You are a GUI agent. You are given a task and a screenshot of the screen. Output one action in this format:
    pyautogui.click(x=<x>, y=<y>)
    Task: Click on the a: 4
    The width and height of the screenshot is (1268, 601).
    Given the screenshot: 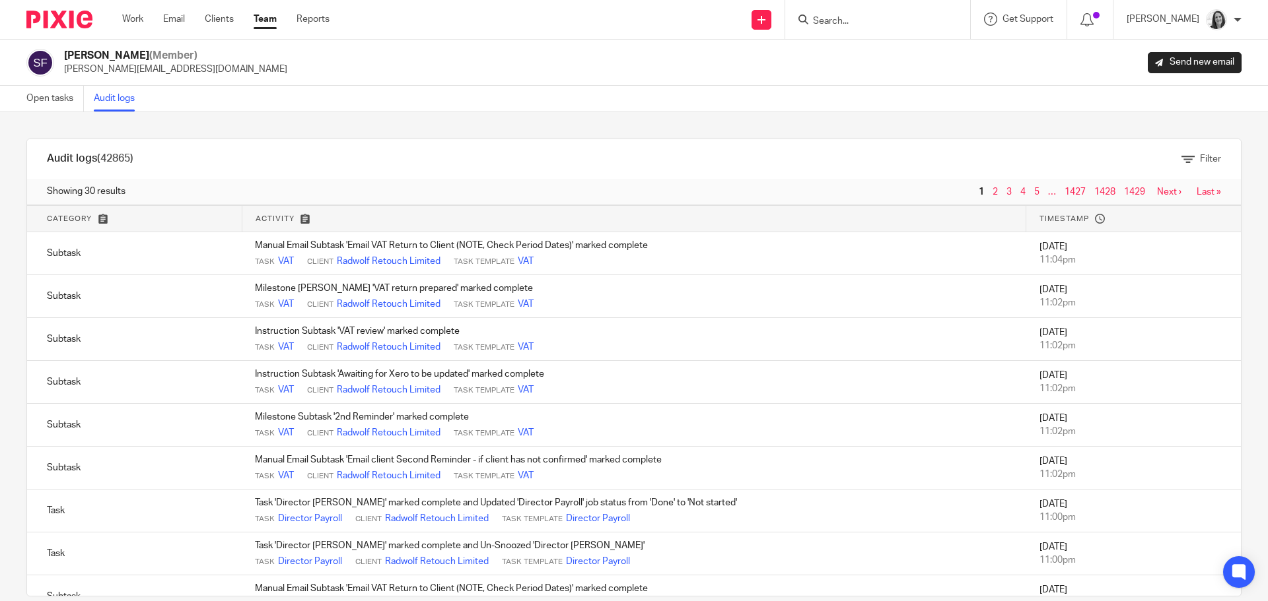 What is the action you would take?
    pyautogui.click(x=1023, y=192)
    